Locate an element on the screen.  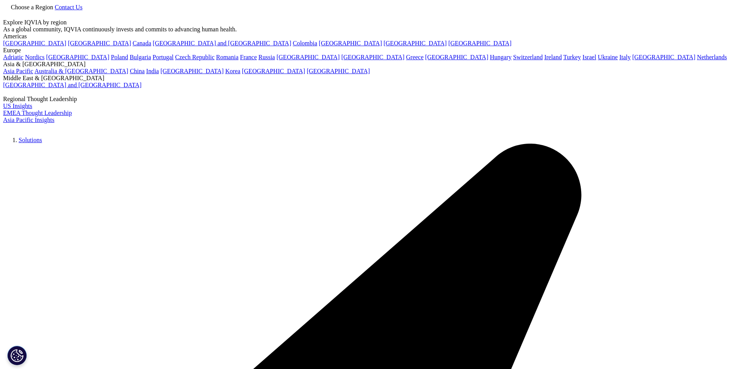
a: Bulgaria is located at coordinates (140, 57).